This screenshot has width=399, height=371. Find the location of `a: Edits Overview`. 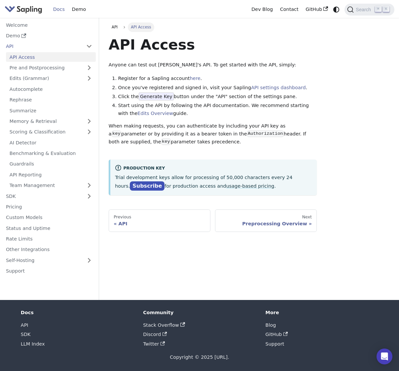

a: Edits Overview is located at coordinates (155, 113).